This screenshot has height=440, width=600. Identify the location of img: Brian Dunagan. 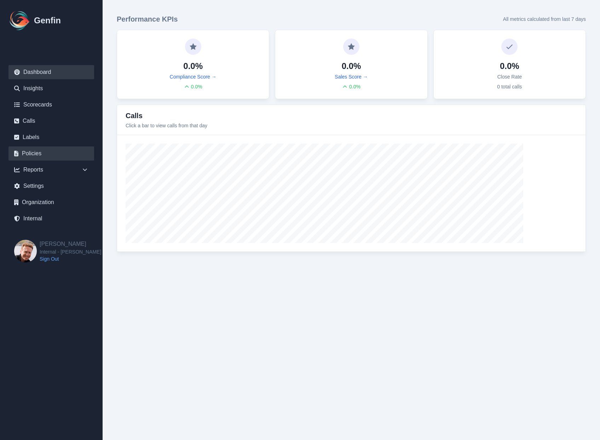
(25, 251).